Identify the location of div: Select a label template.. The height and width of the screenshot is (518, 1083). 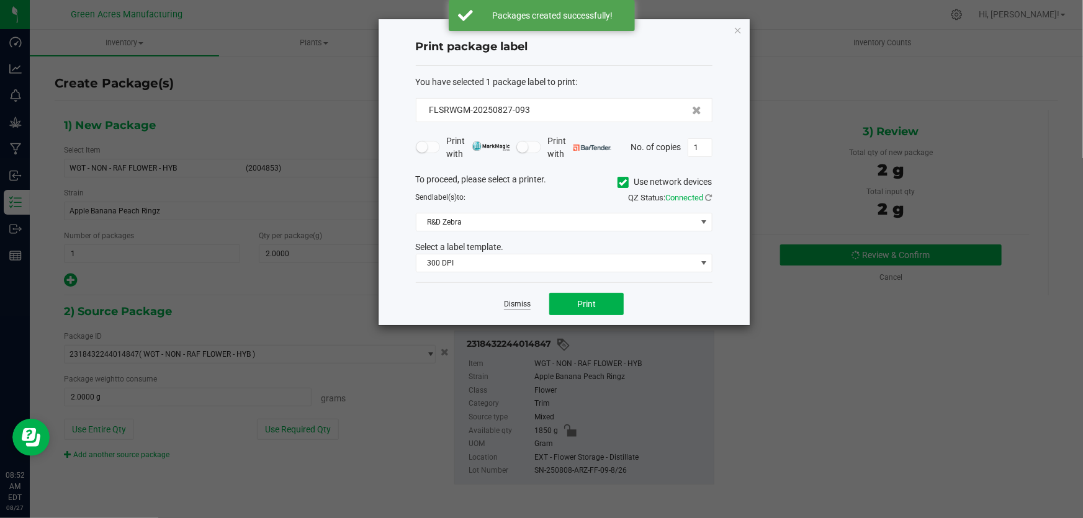
(564, 247).